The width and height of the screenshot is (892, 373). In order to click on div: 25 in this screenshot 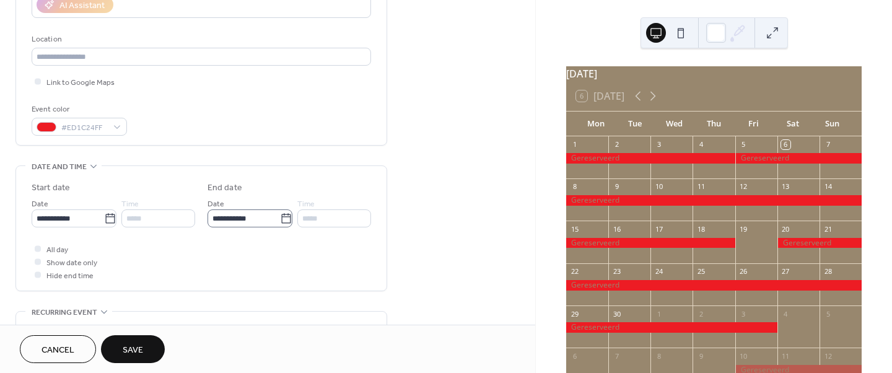, I will do `click(701, 271)`.